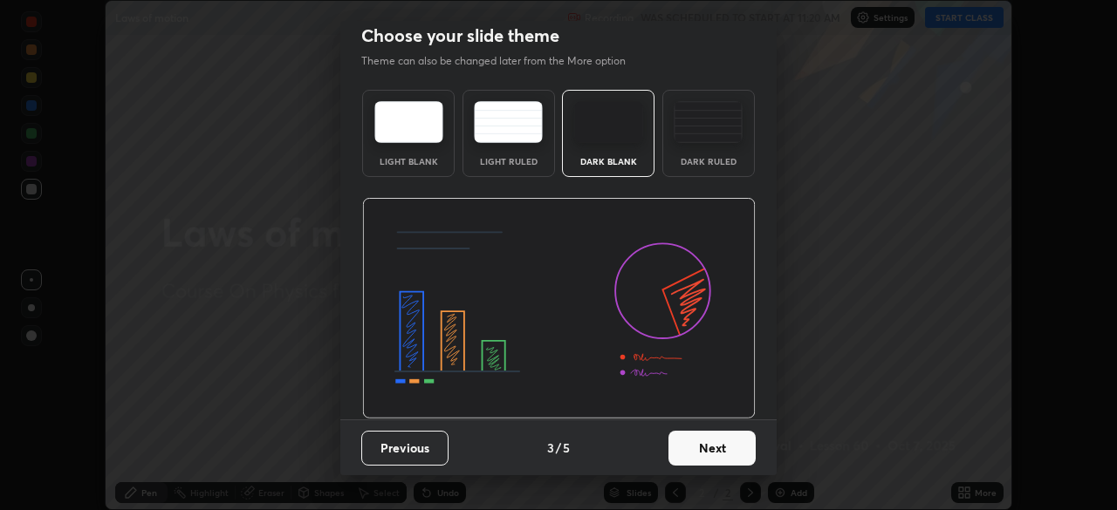 The image size is (1117, 510). What do you see at coordinates (408, 161) in the screenshot?
I see `div: Light Blank` at bounding box center [408, 161].